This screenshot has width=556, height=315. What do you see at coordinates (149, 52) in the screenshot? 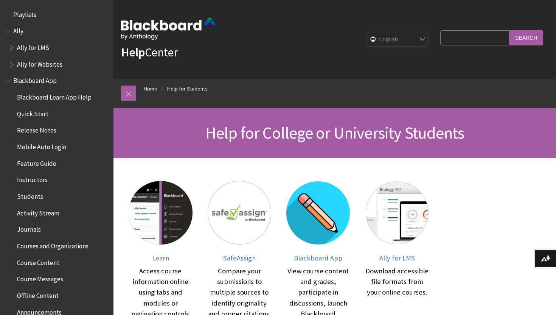
I see `a: HelpCenter` at bounding box center [149, 52].